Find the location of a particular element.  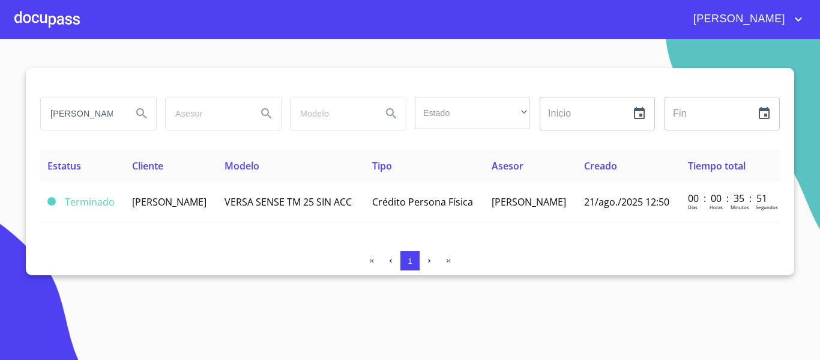

p: 00 : 00 : 35 : 51 is located at coordinates (728, 198).